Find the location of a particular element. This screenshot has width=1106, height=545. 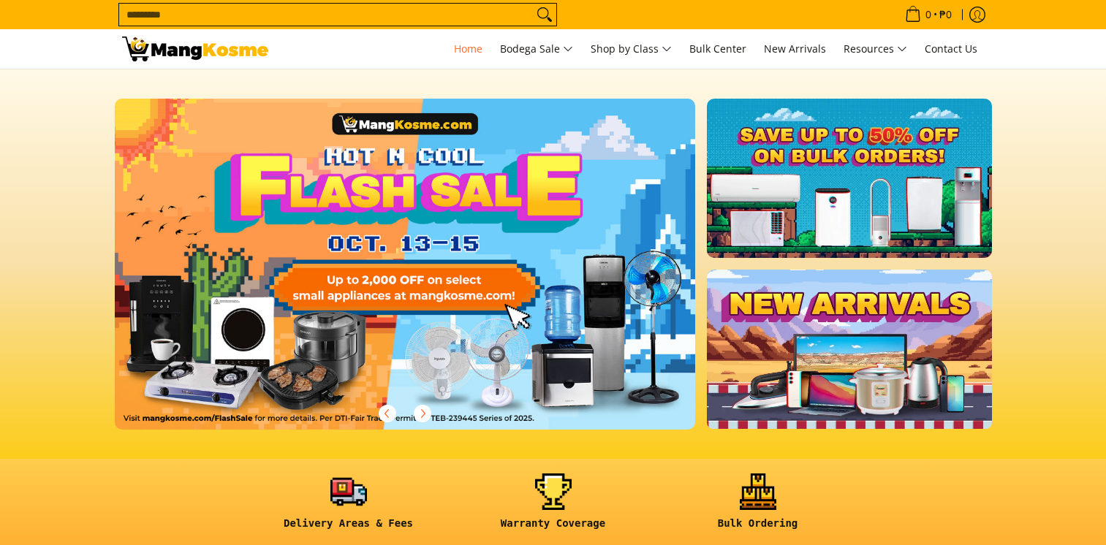

a: Bulk Center is located at coordinates (718, 49).